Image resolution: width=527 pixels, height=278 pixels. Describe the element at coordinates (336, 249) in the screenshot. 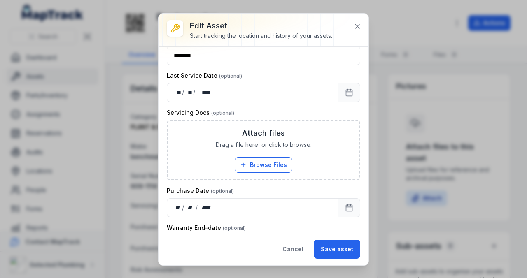

I see `button: Save asset` at that location.